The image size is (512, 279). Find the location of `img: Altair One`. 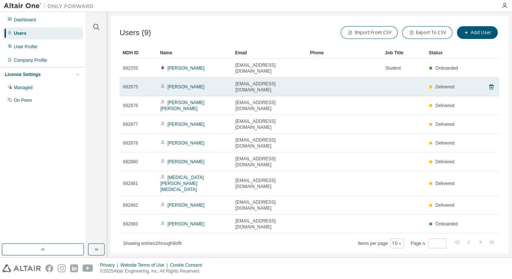

img: Altair One is located at coordinates (51, 6).